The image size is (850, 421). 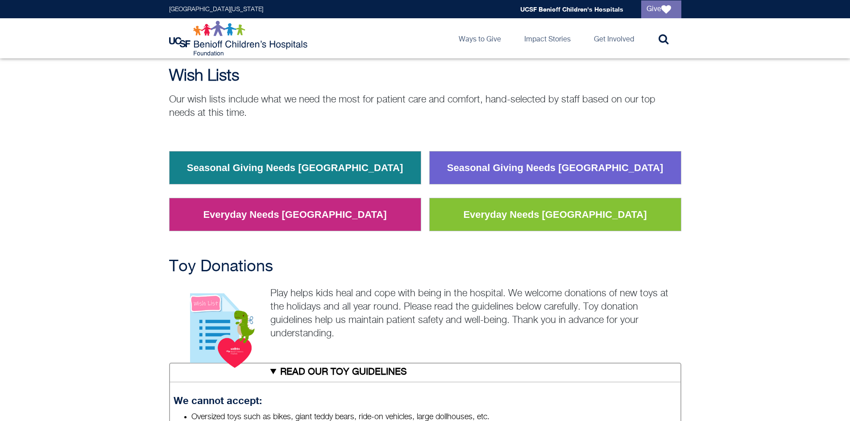 I want to click on p: Our wish lists include what we need the most for patient care and comfort, hand-selected by staff..., so click(x=425, y=107).